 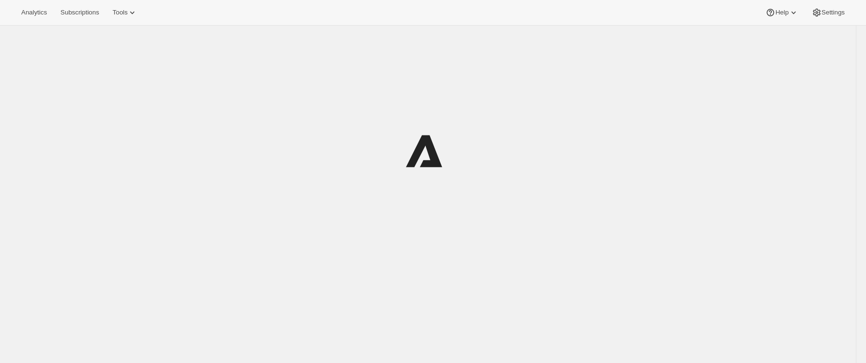 I want to click on button: Help, so click(x=781, y=13).